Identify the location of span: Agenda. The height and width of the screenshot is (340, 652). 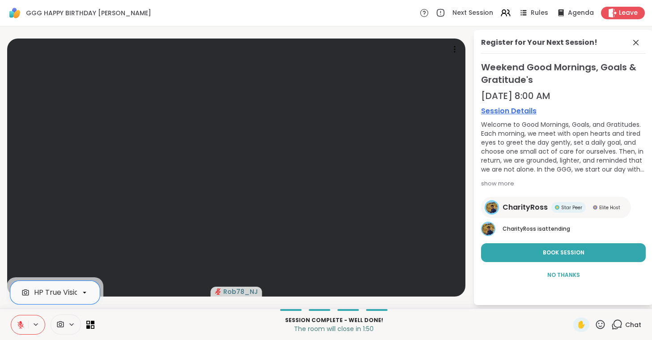
(581, 13).